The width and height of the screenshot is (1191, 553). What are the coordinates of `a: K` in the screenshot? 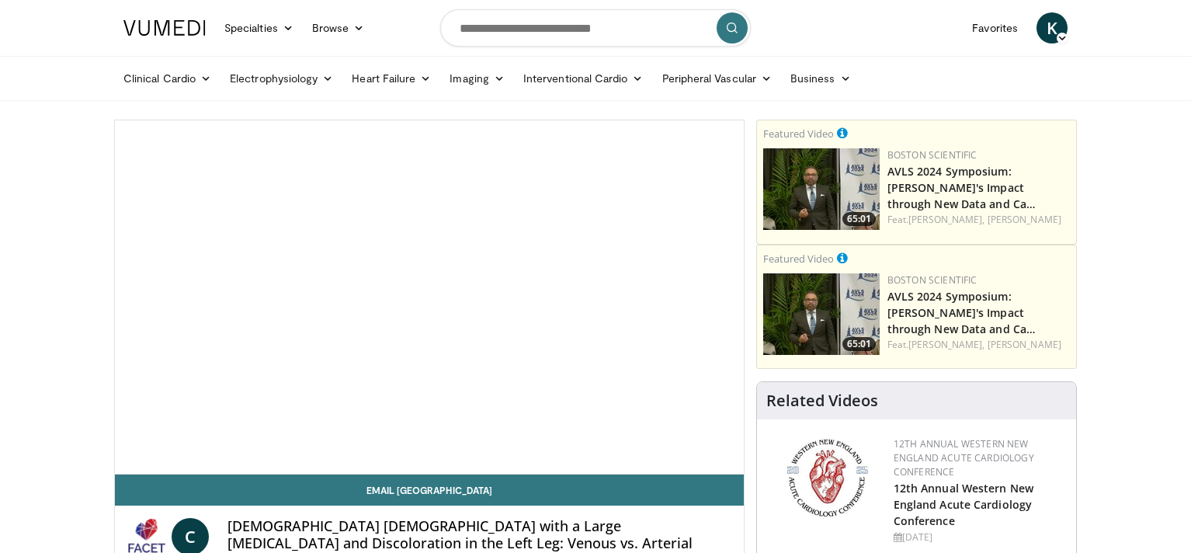 It's located at (1052, 28).